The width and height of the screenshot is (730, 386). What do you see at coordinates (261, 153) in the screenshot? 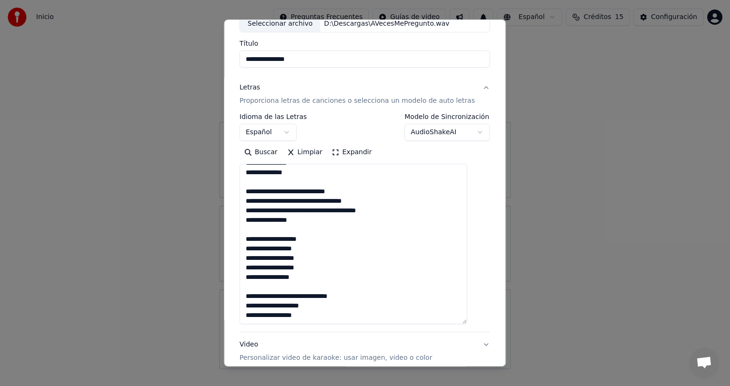
I see `button: Buscar` at bounding box center [261, 153].